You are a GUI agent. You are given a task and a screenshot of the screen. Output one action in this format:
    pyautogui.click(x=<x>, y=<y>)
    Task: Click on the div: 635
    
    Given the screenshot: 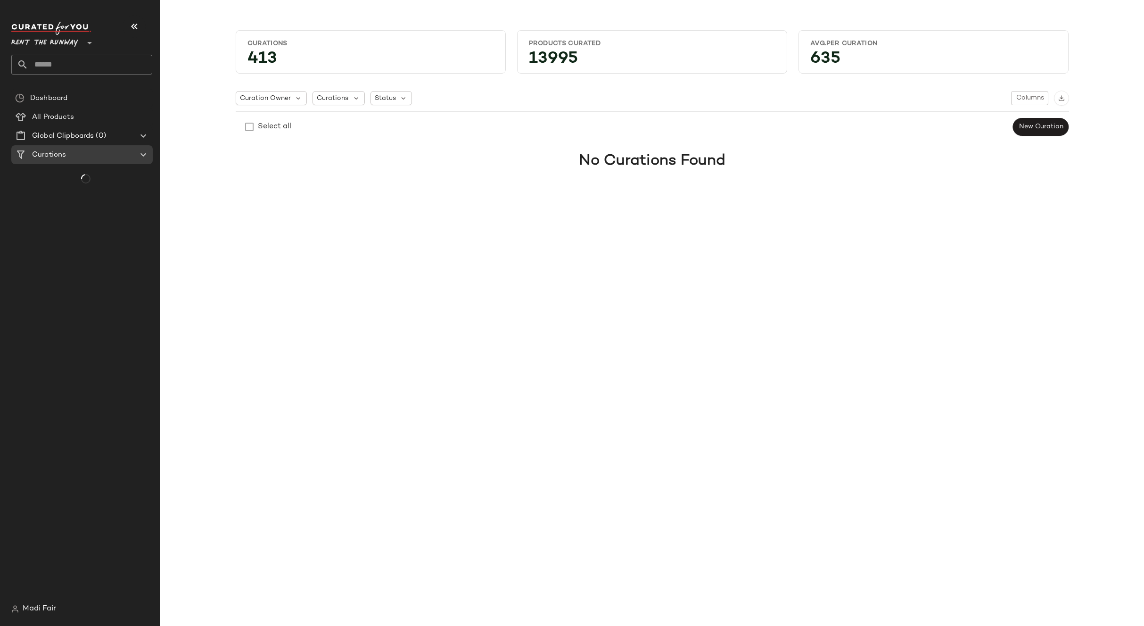 What is the action you would take?
    pyautogui.click(x=933, y=60)
    